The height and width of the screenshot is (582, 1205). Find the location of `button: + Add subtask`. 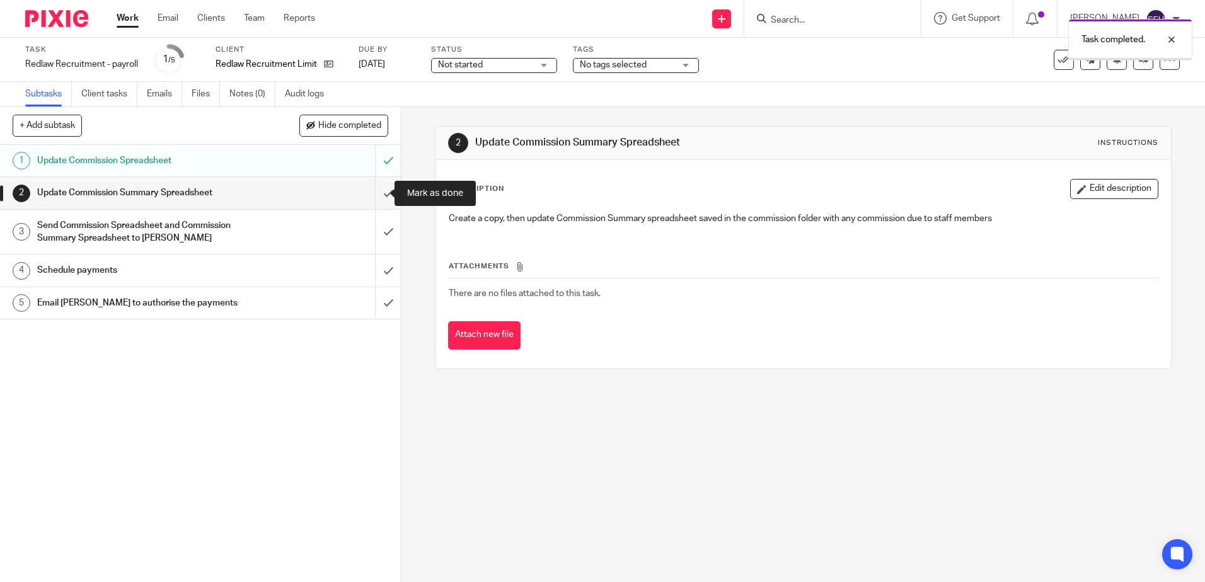

button: + Add subtask is located at coordinates (47, 125).